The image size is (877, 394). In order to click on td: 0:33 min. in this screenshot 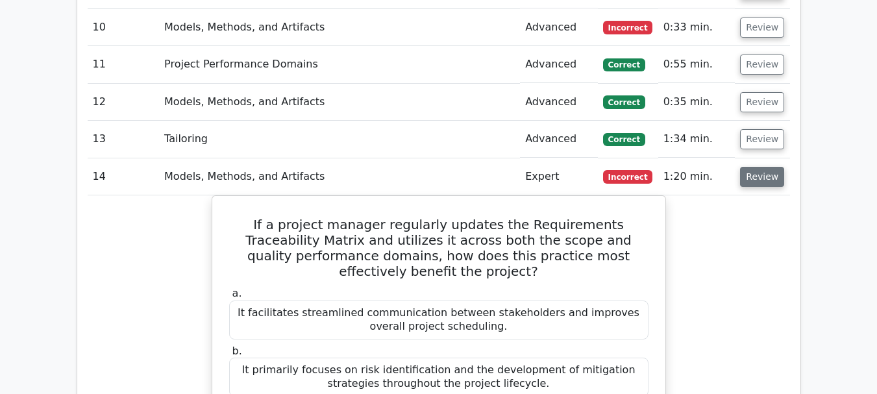, I will do `click(696, 27)`.